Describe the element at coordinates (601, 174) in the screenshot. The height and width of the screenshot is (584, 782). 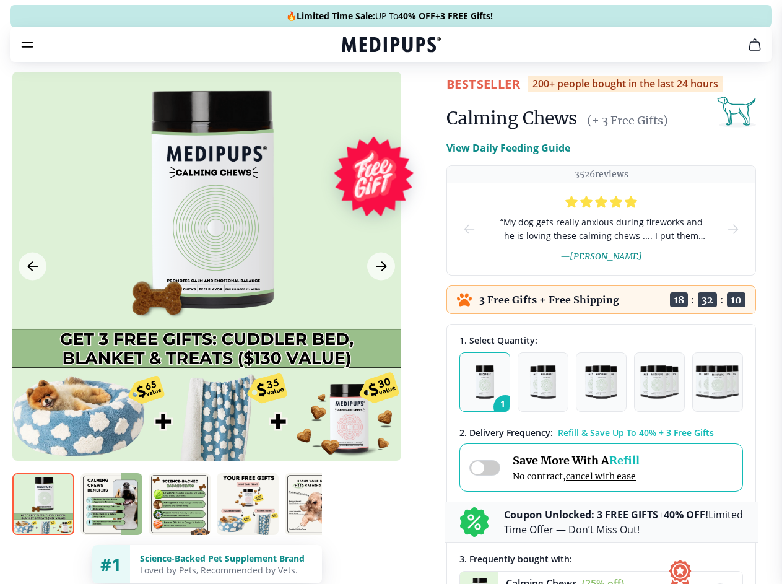
I see `p: 3526 reviews` at that location.